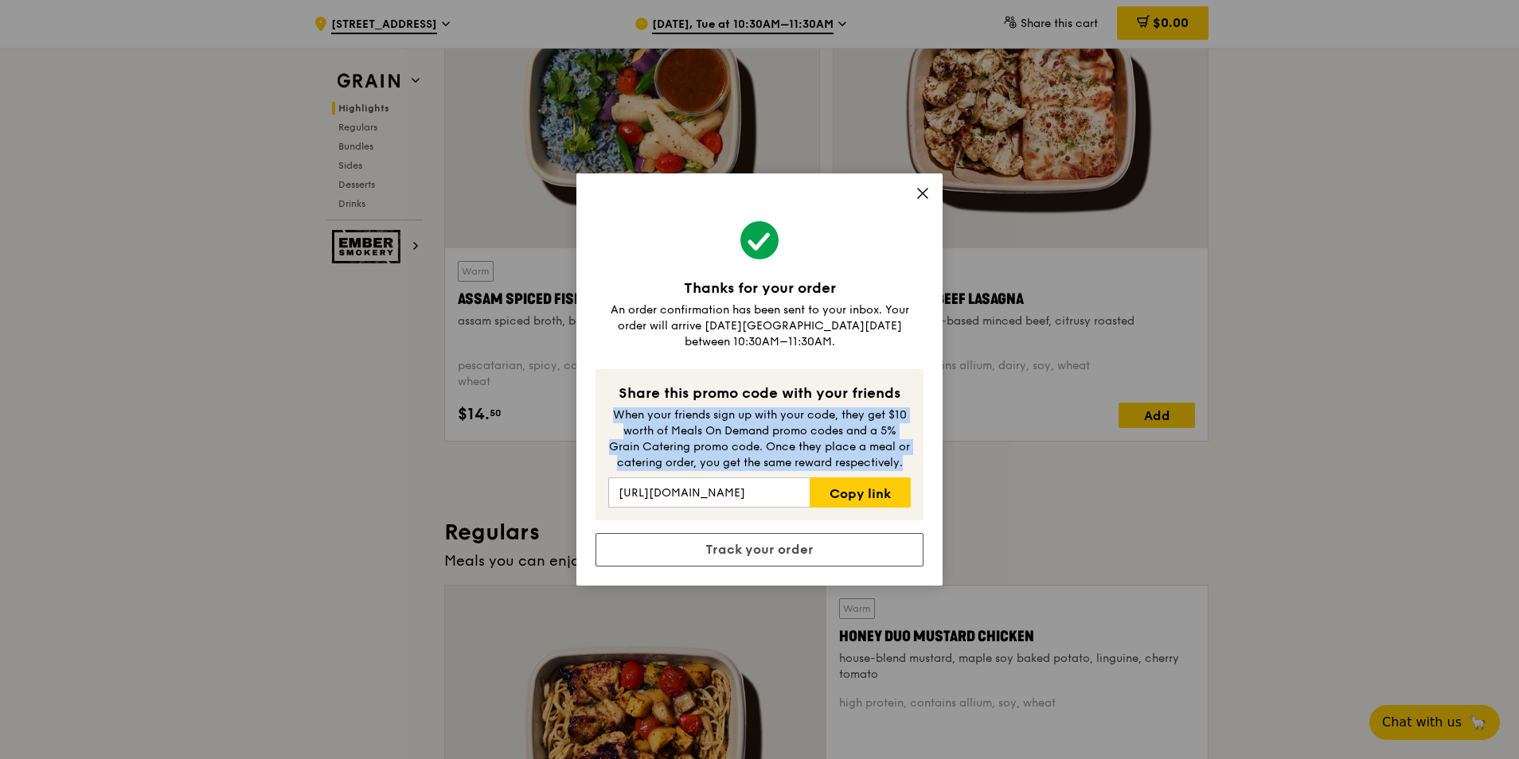 The image size is (1519, 759). Describe the element at coordinates (759, 550) in the screenshot. I see `a: Track your order` at that location.